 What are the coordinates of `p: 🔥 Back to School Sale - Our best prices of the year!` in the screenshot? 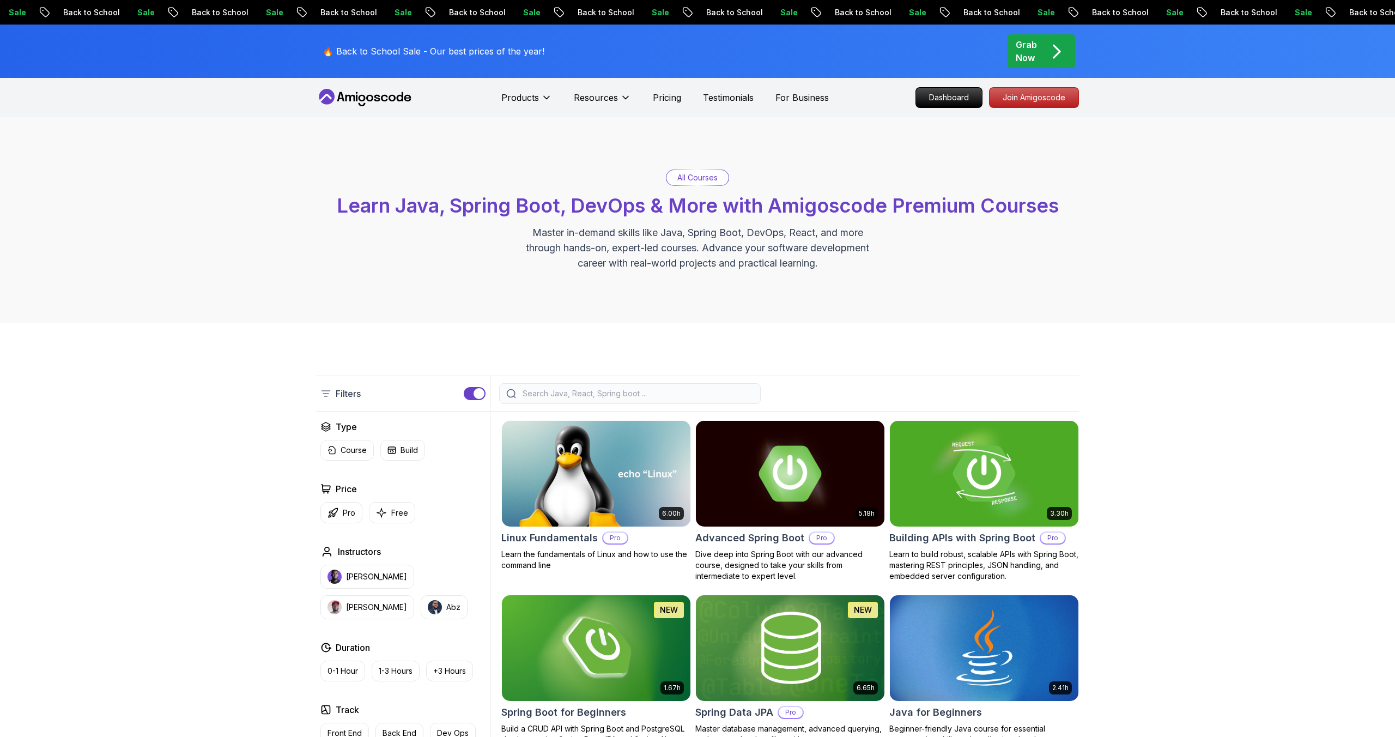 It's located at (433, 51).